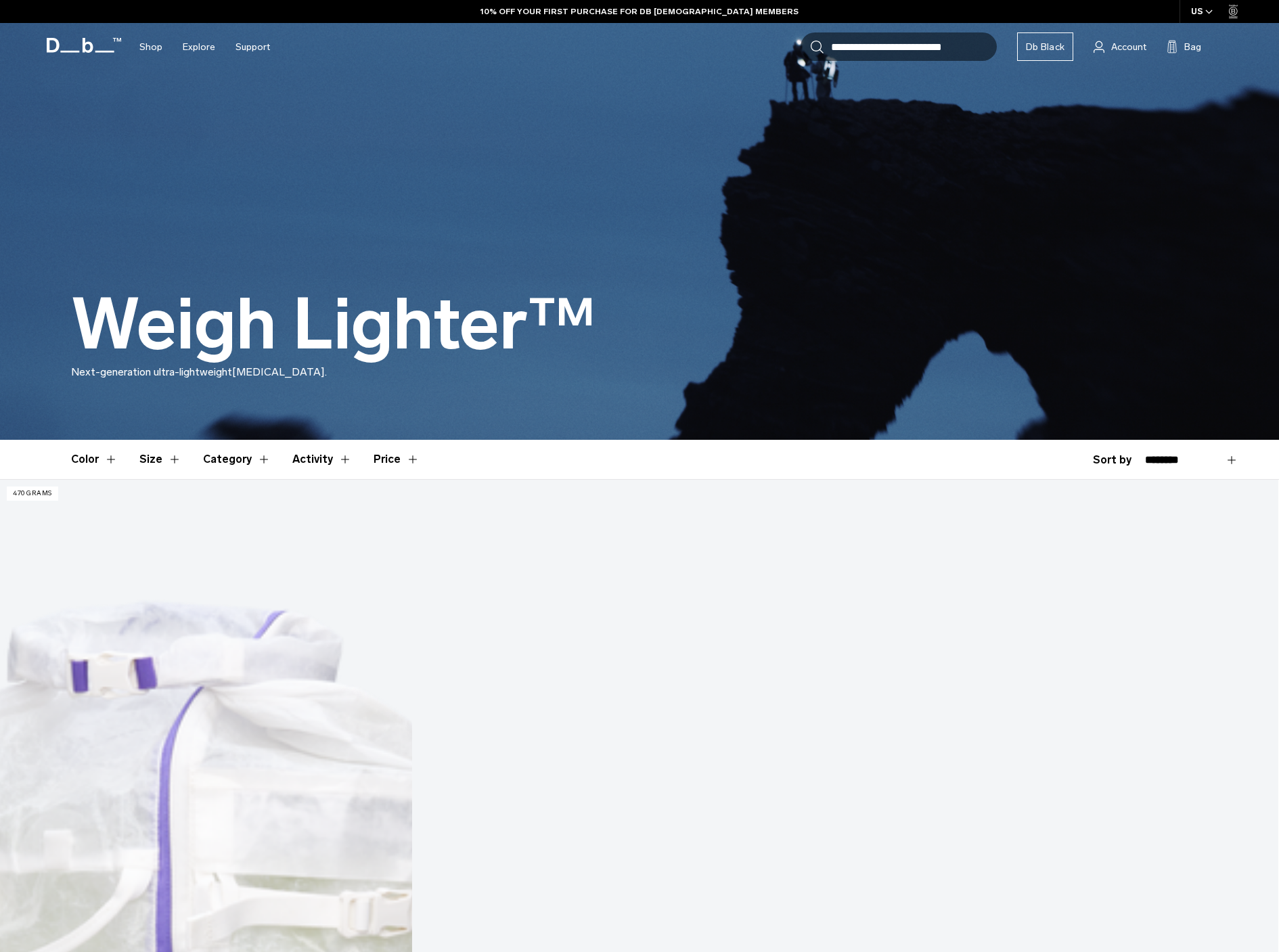  I want to click on nav: Main Navigation, so click(204, 47).